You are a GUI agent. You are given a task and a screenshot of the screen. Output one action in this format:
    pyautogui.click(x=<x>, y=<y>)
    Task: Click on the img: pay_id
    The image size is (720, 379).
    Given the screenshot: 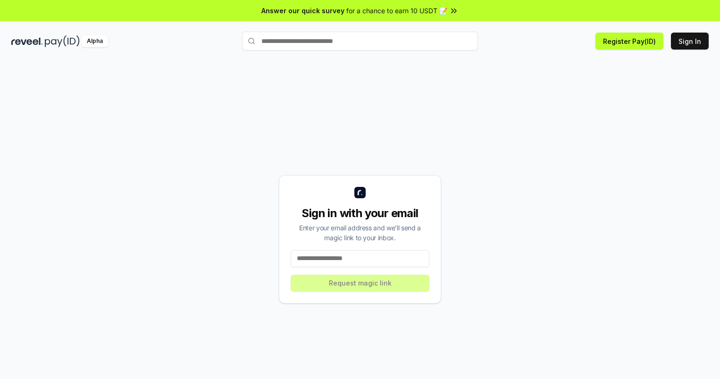 What is the action you would take?
    pyautogui.click(x=62, y=41)
    